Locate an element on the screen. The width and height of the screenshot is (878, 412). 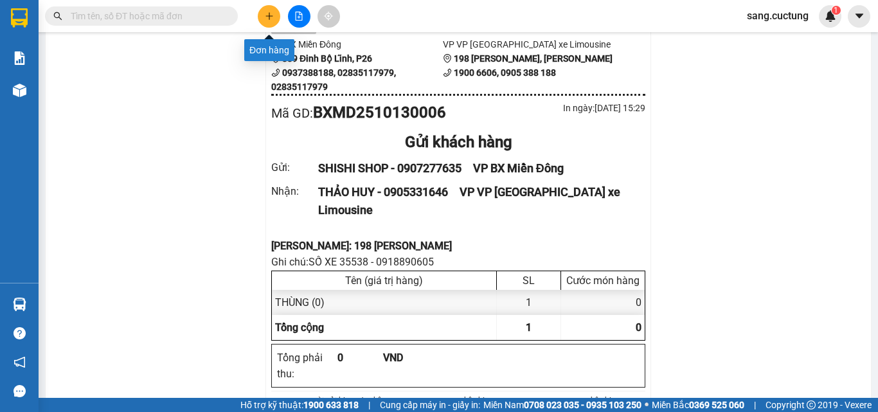
span: question-circle is located at coordinates (19, 333).